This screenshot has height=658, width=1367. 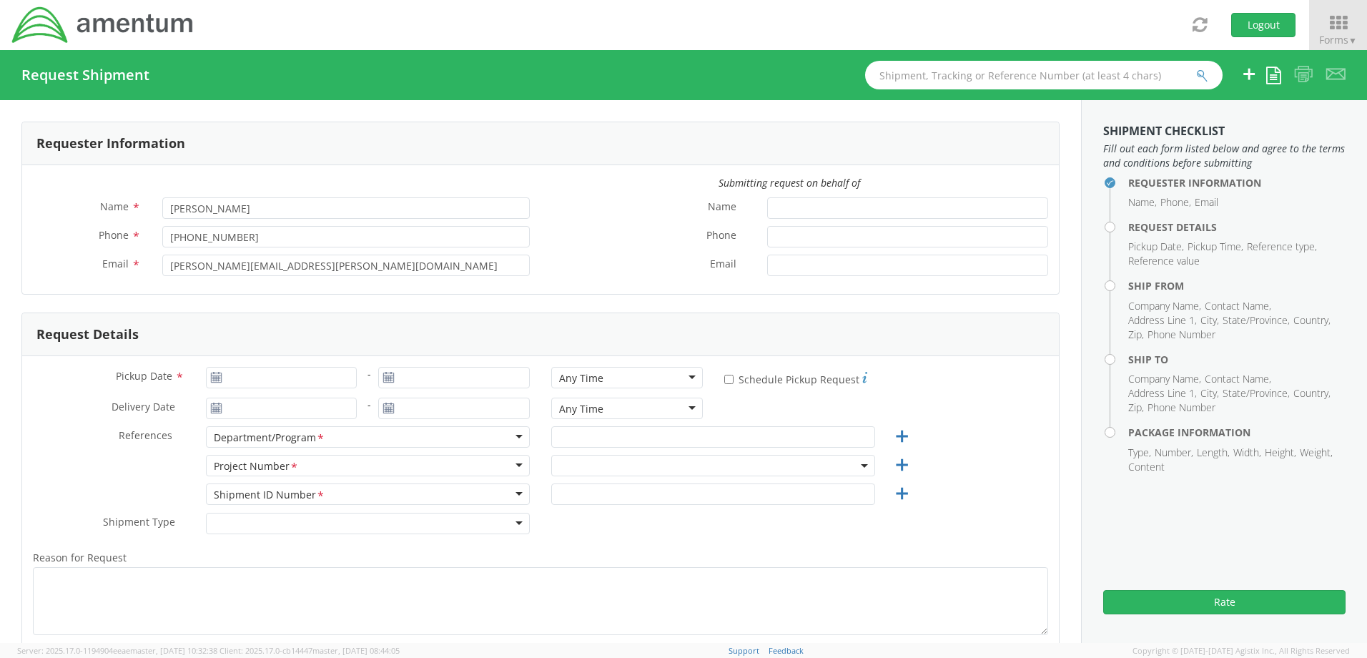 What do you see at coordinates (1213, 452) in the screenshot?
I see `li: Length` at bounding box center [1213, 452].